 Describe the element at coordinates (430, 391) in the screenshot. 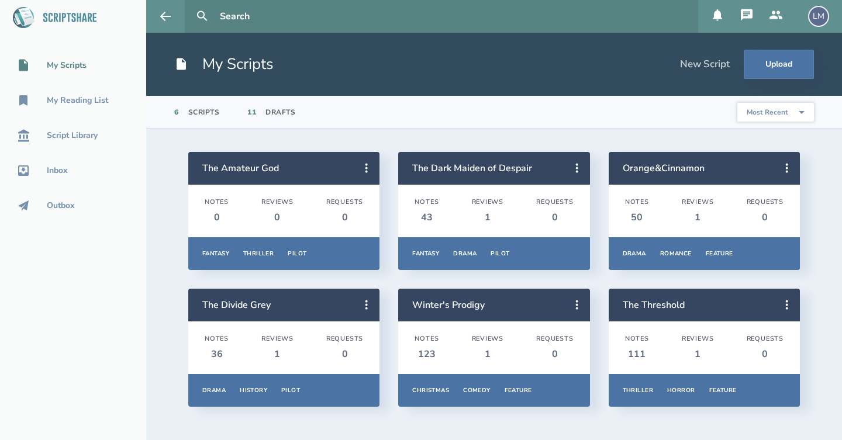

I see `div: Christmas` at that location.